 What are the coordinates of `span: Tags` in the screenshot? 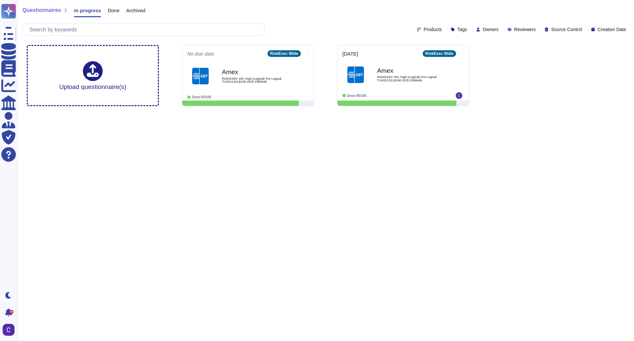 It's located at (463, 29).